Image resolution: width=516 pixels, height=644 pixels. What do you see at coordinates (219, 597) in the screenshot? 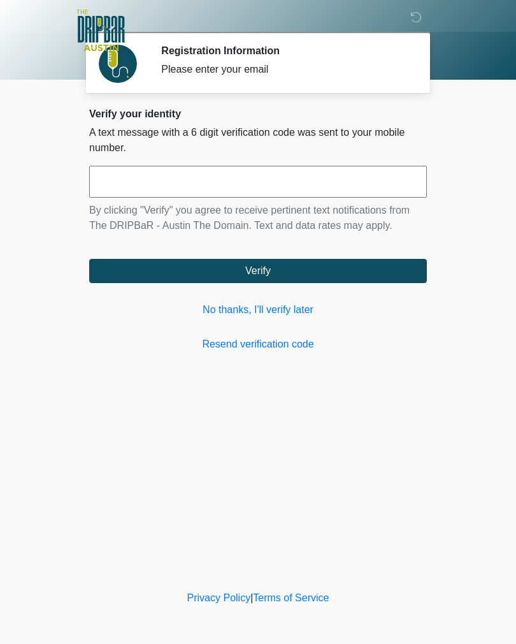
I see `a: Privacy Policy` at bounding box center [219, 597].